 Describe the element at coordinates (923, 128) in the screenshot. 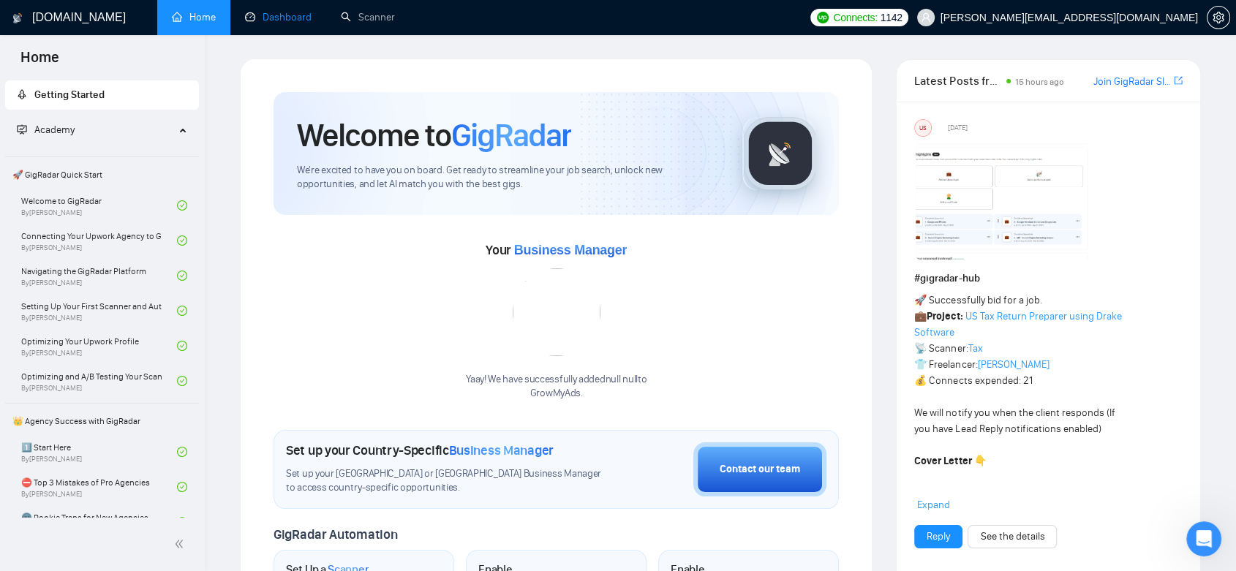

I see `div: US` at that location.